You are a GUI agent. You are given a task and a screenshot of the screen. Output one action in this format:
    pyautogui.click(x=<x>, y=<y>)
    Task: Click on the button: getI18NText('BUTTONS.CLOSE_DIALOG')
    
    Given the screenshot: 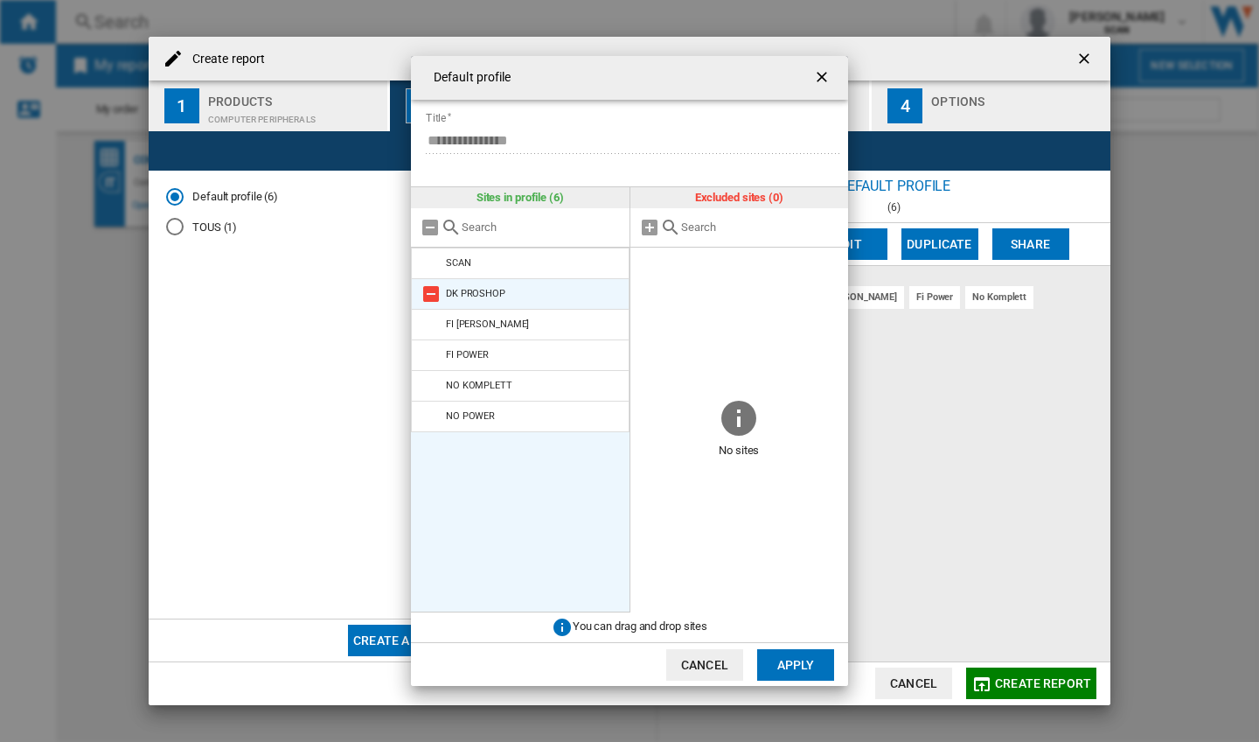 What is the action you would take?
    pyautogui.click(x=824, y=78)
    